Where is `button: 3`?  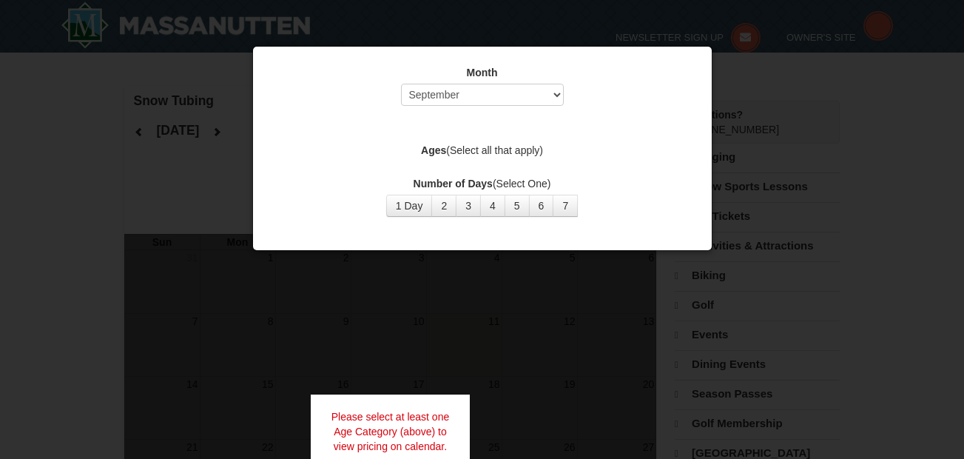 button: 3 is located at coordinates (468, 206).